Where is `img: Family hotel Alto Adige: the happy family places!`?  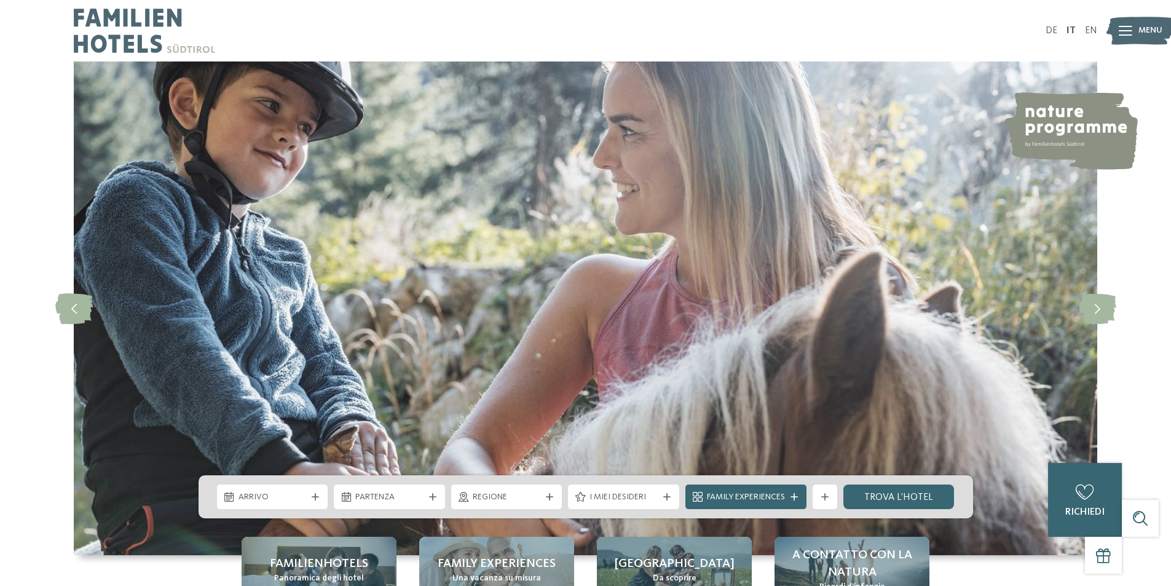
img: Family hotel Alto Adige: the happy family places! is located at coordinates (585, 308).